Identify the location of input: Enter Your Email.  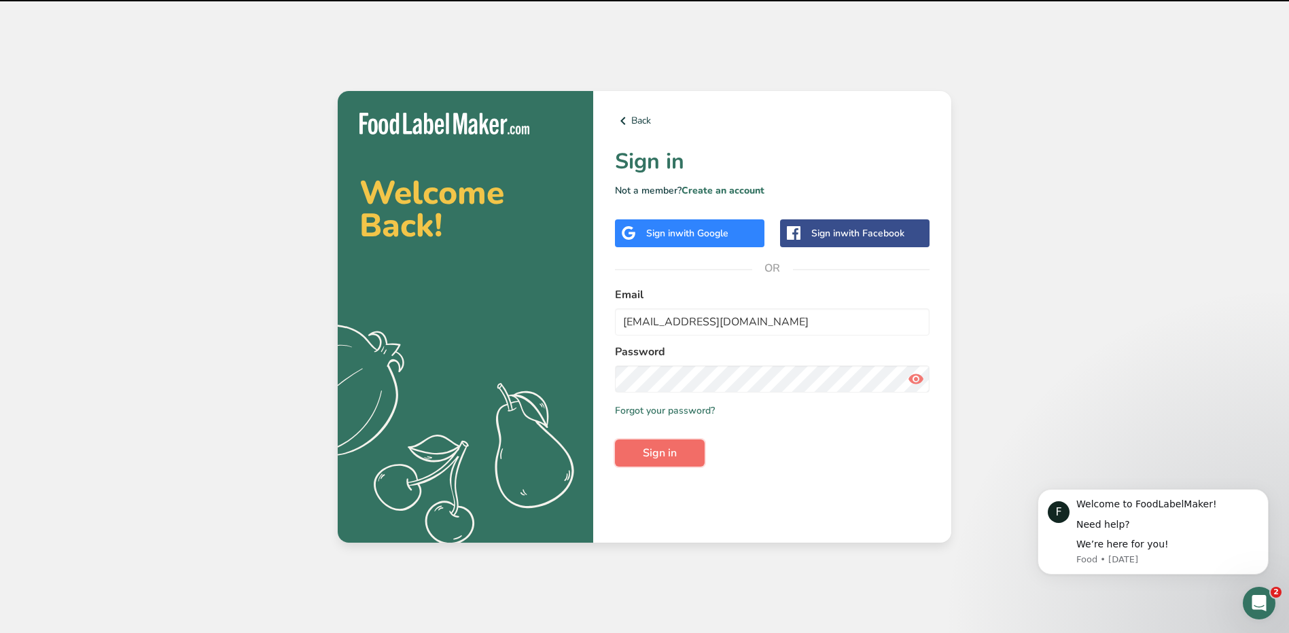
(772, 322).